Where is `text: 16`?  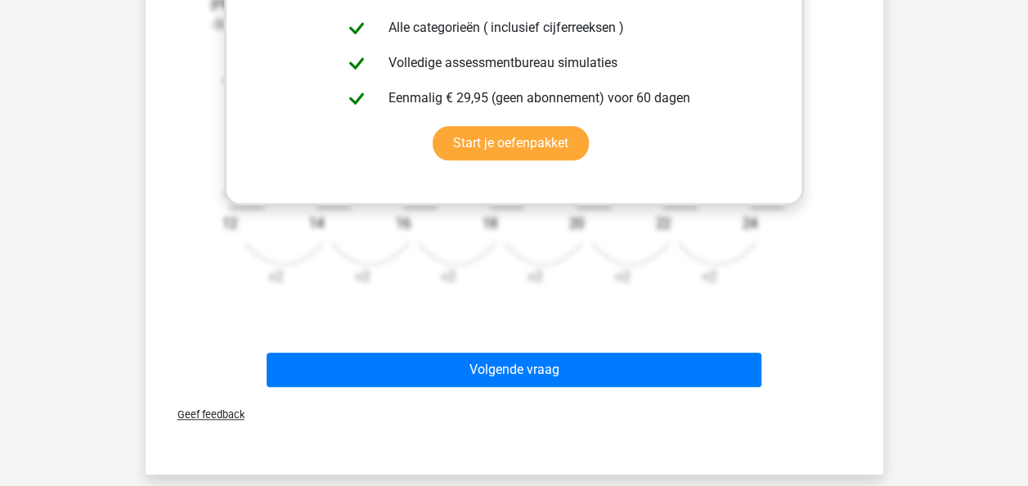
text: 16 is located at coordinates (403, 223).